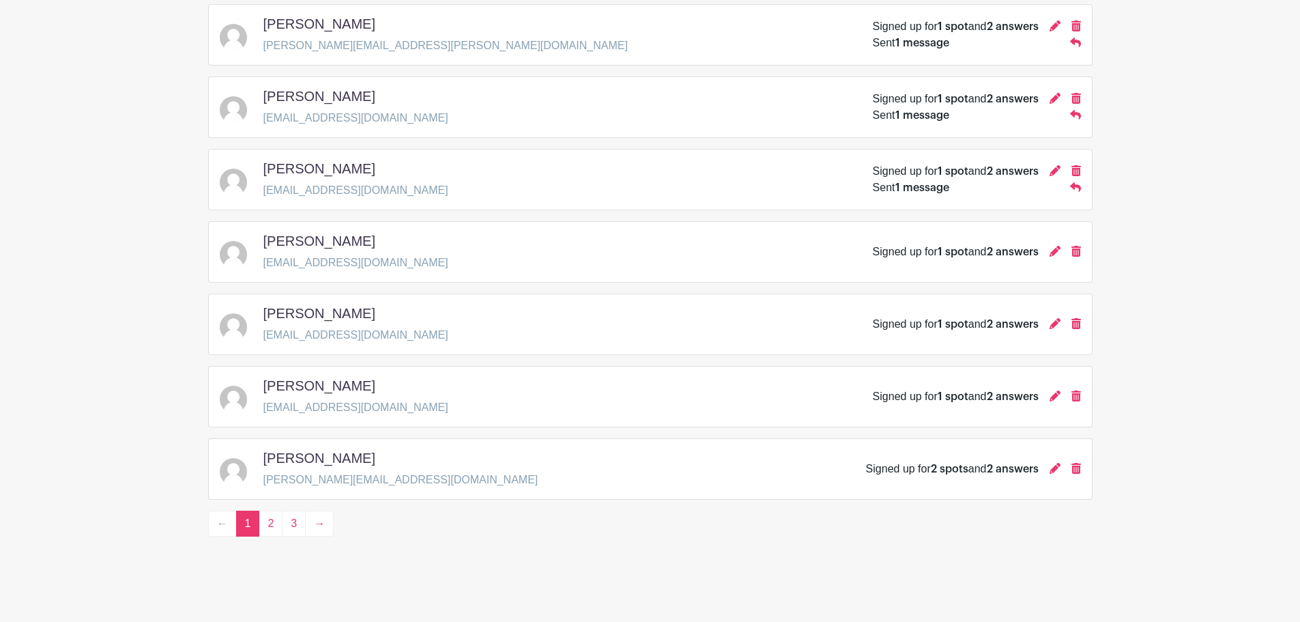 The width and height of the screenshot is (1300, 622). I want to click on a: 3, so click(293, 523).